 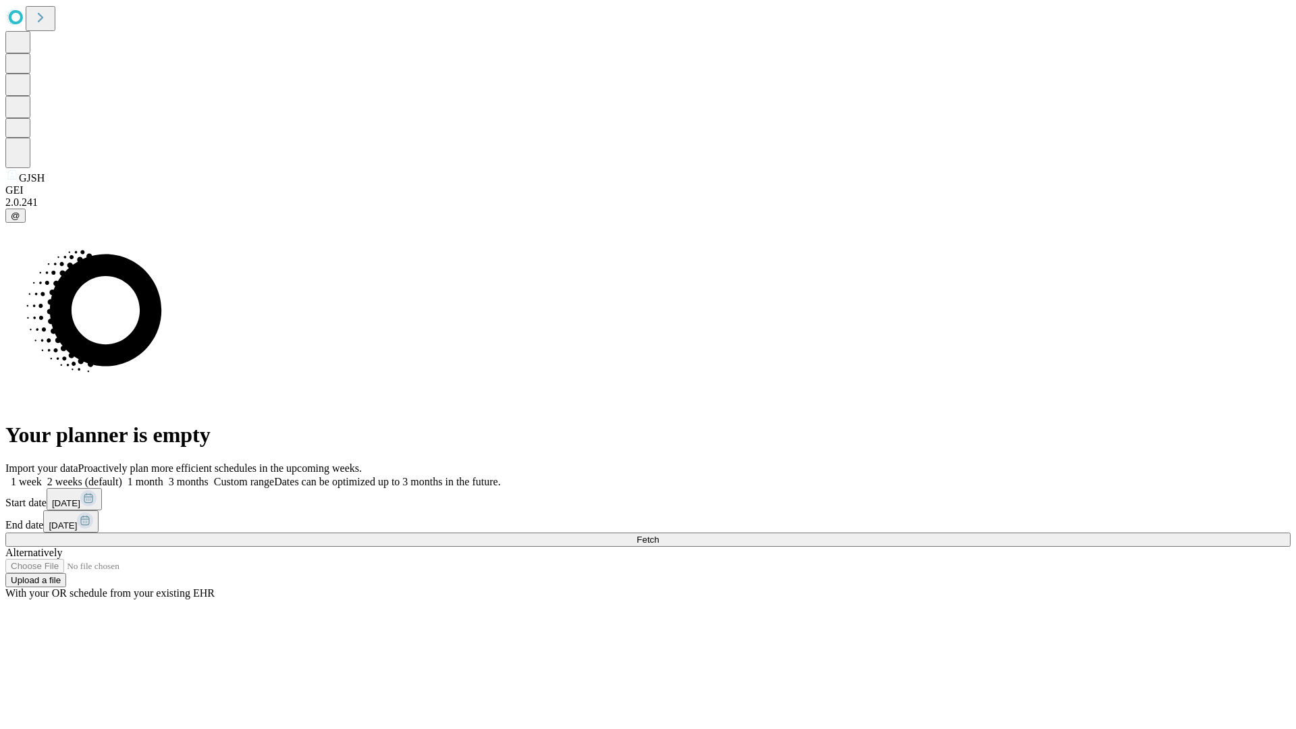 I want to click on div: GEI, so click(x=648, y=190).